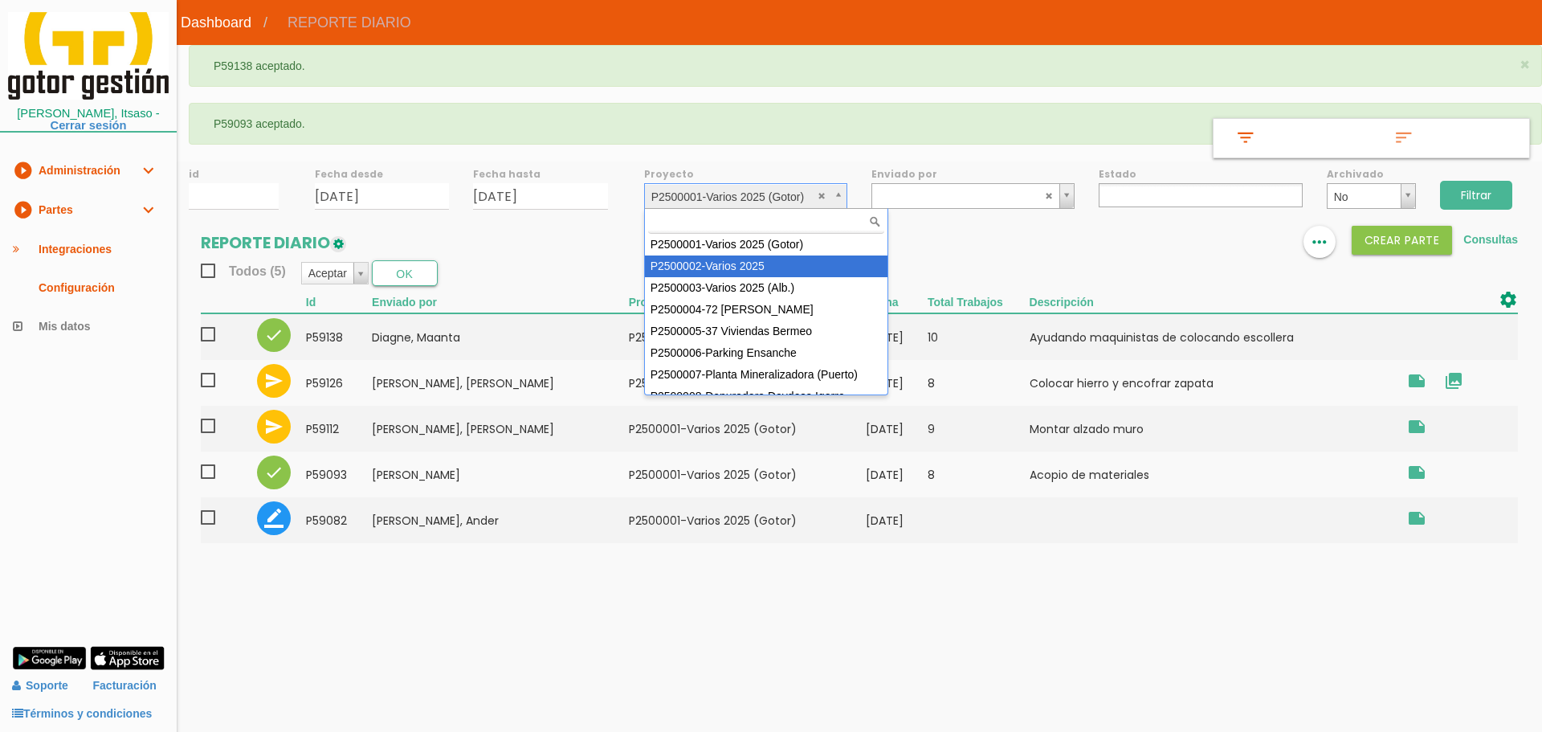  What do you see at coordinates (766, 244) in the screenshot?
I see `div: P2500001-Varios 2025 (Gotor)` at bounding box center [766, 244].